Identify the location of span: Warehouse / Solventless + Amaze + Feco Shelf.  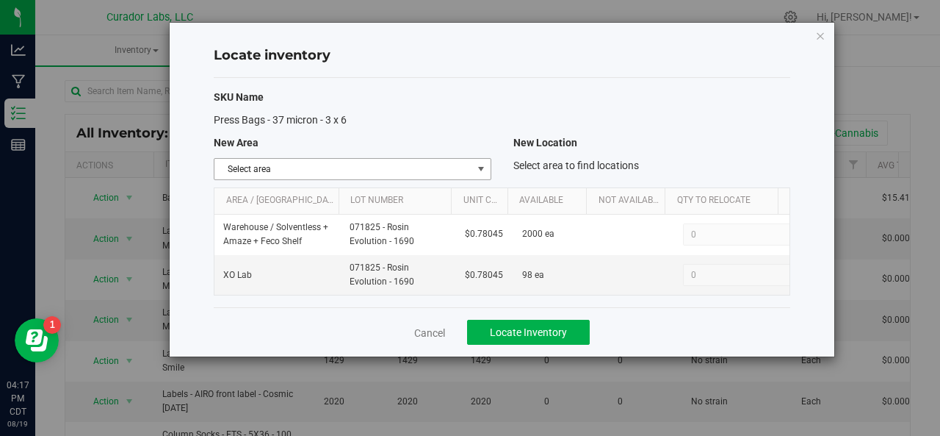
(278, 234).